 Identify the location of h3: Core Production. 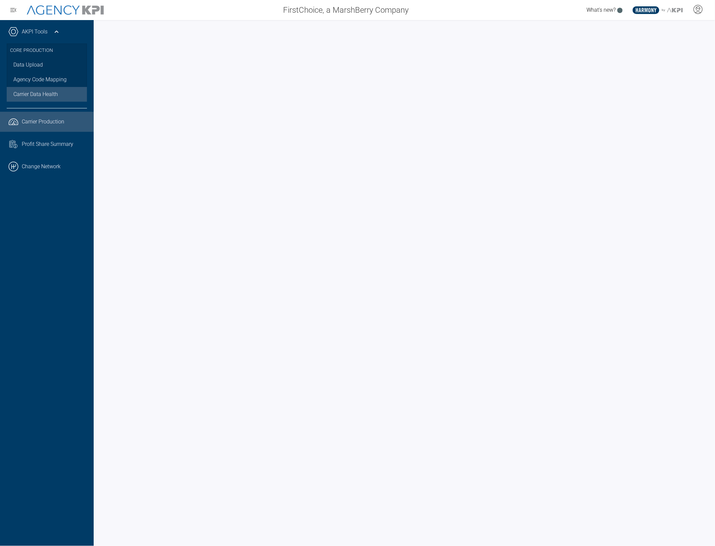
(47, 51).